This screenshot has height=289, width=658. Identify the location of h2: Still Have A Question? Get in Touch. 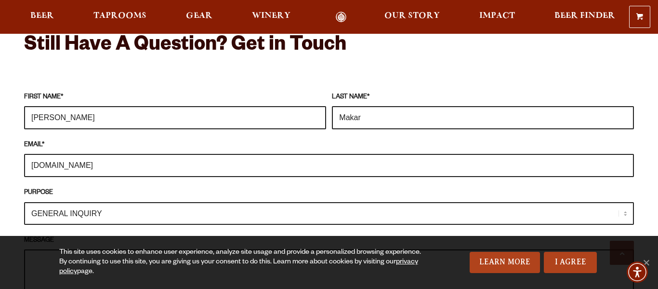
(329, 46).